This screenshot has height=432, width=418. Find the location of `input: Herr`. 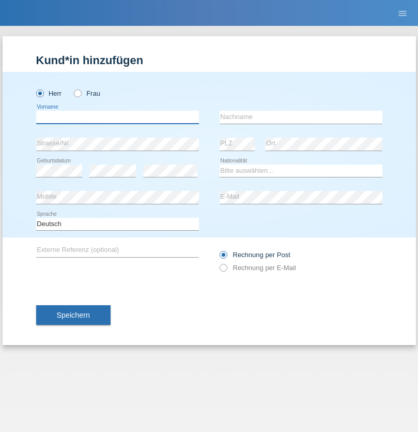

input: Herr is located at coordinates (39, 93).